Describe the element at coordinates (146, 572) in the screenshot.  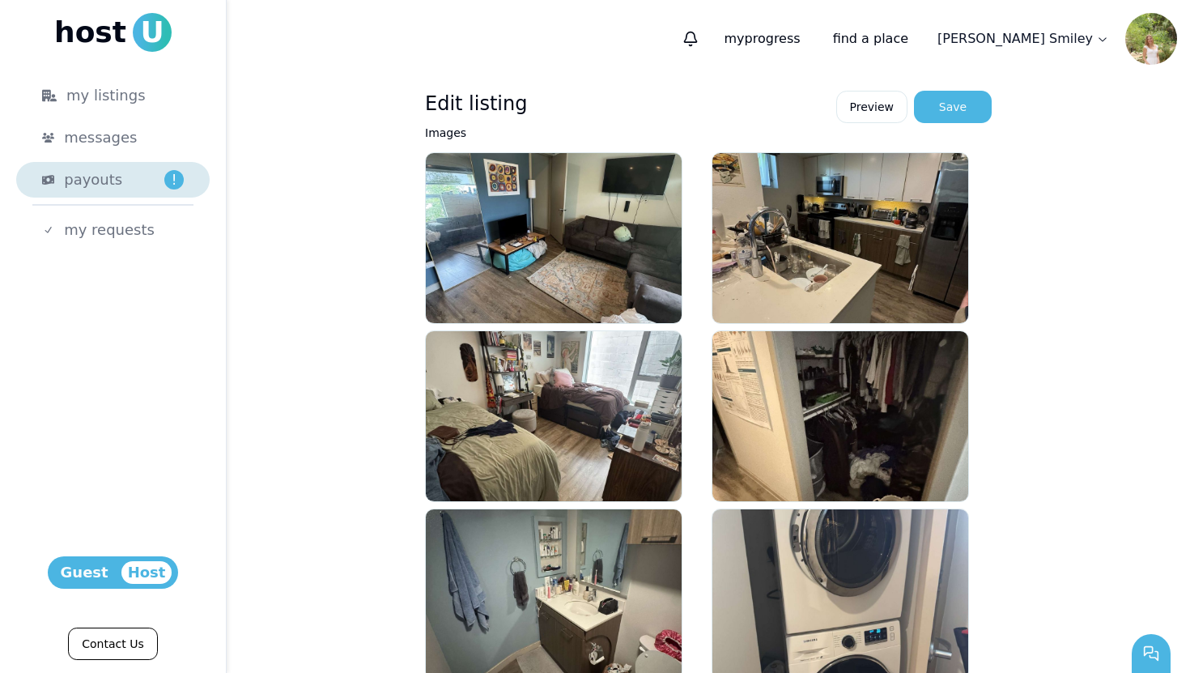
I see `span: Host` at that location.